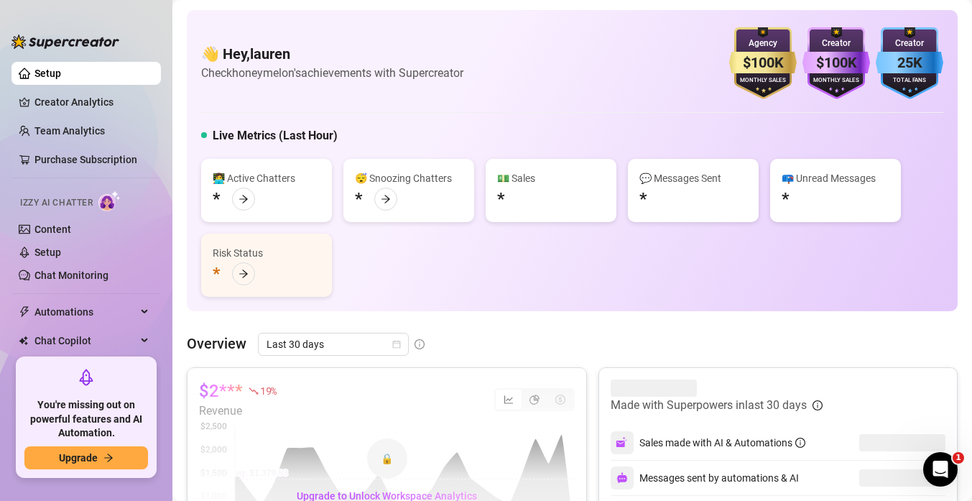 The width and height of the screenshot is (972, 501). Describe the element at coordinates (693, 178) in the screenshot. I see `div: 💬 Messages Sent` at that location.